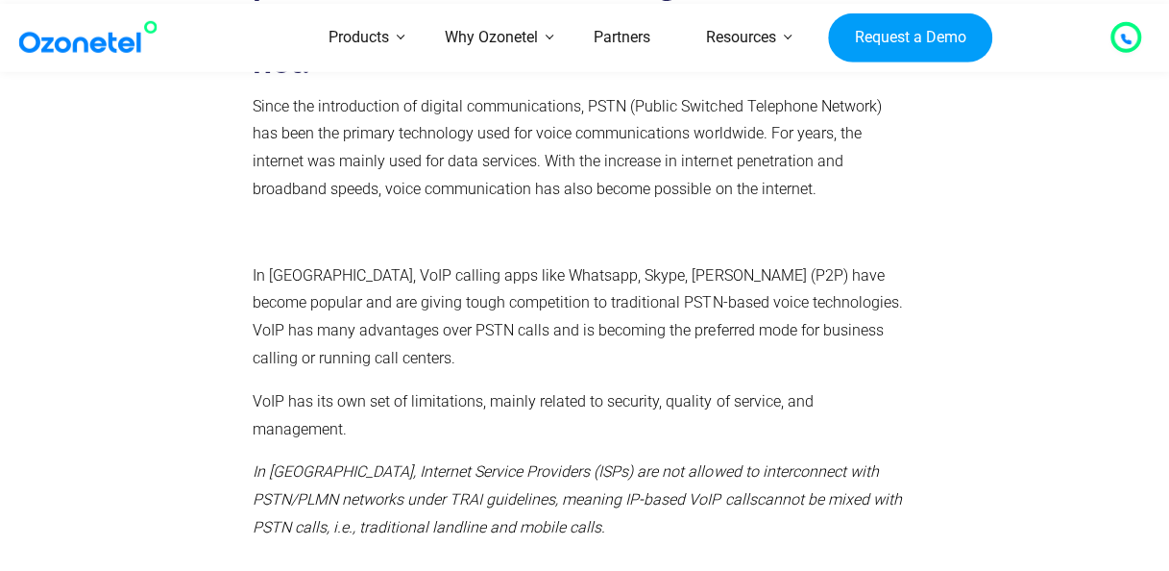 The image size is (1169, 571). Describe the element at coordinates (910, 37) in the screenshot. I see `a: Request a Demo` at that location.